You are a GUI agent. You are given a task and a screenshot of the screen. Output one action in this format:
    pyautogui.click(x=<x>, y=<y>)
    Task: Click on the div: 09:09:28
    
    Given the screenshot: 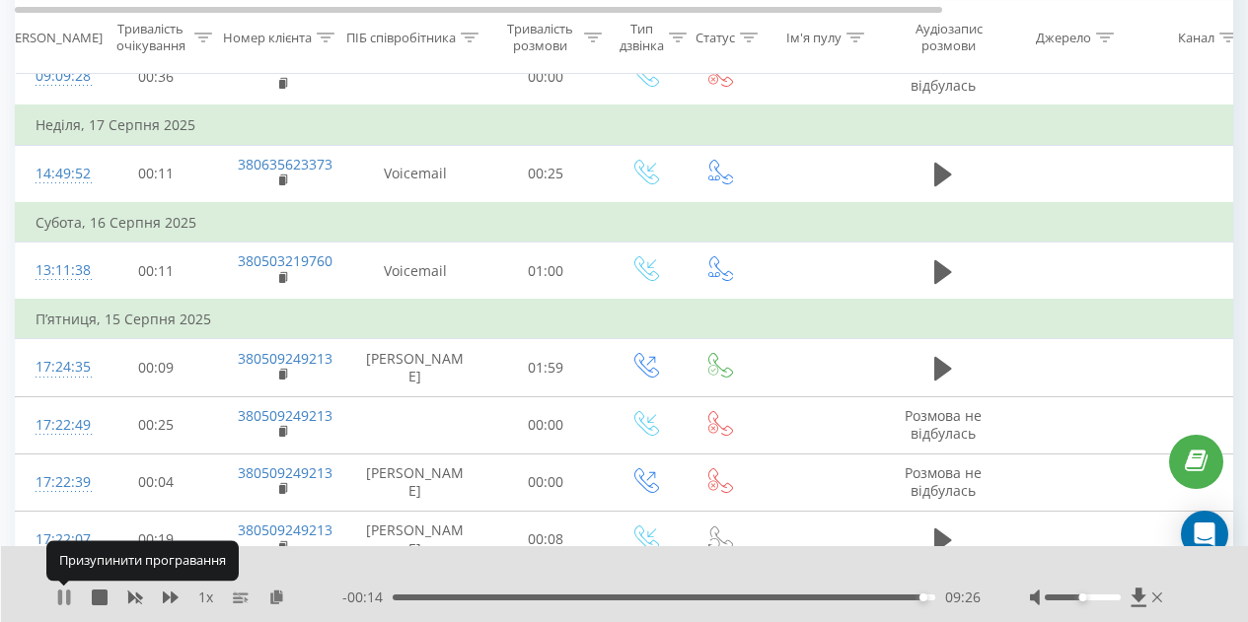 What is the action you would take?
    pyautogui.click(x=55, y=76)
    